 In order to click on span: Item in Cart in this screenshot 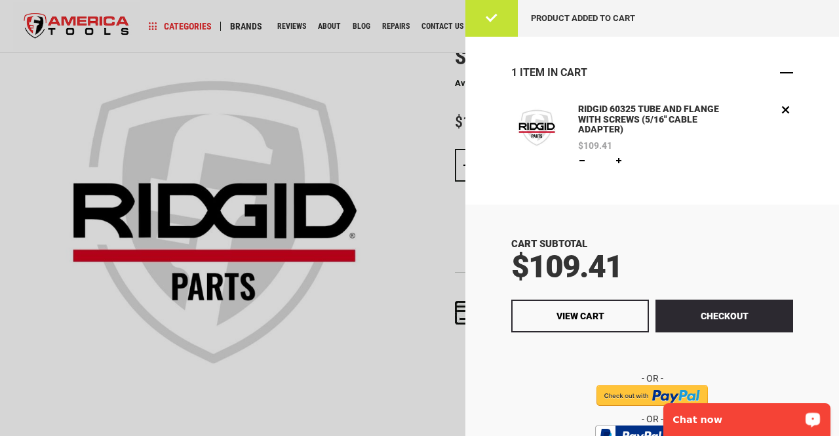, I will do `click(553, 72)`.